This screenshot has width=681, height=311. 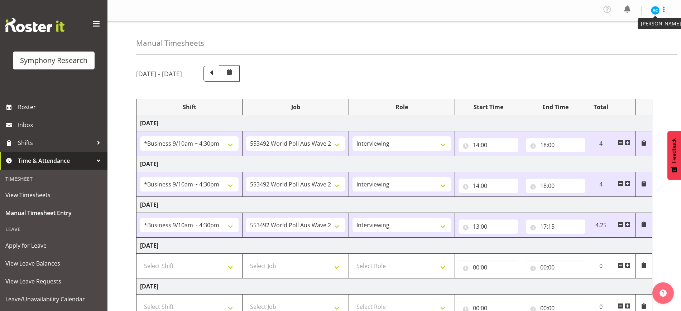 I want to click on a: Apply for Leave, so click(x=54, y=246).